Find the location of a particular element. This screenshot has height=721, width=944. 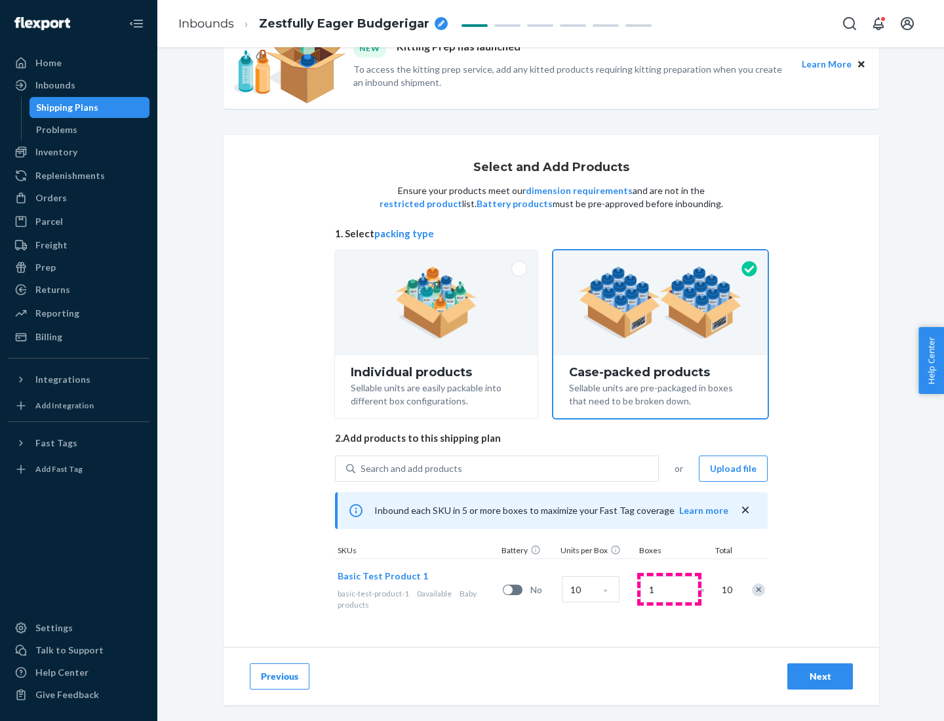

div: Battery is located at coordinates (528, 551).